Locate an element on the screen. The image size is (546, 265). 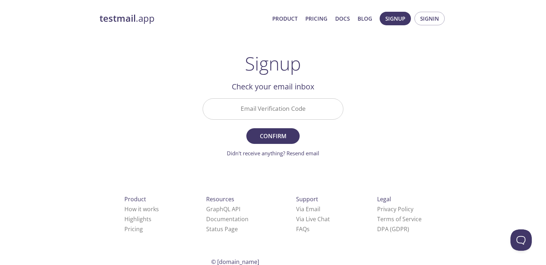
a: Privacy Policy is located at coordinates (396, 209).